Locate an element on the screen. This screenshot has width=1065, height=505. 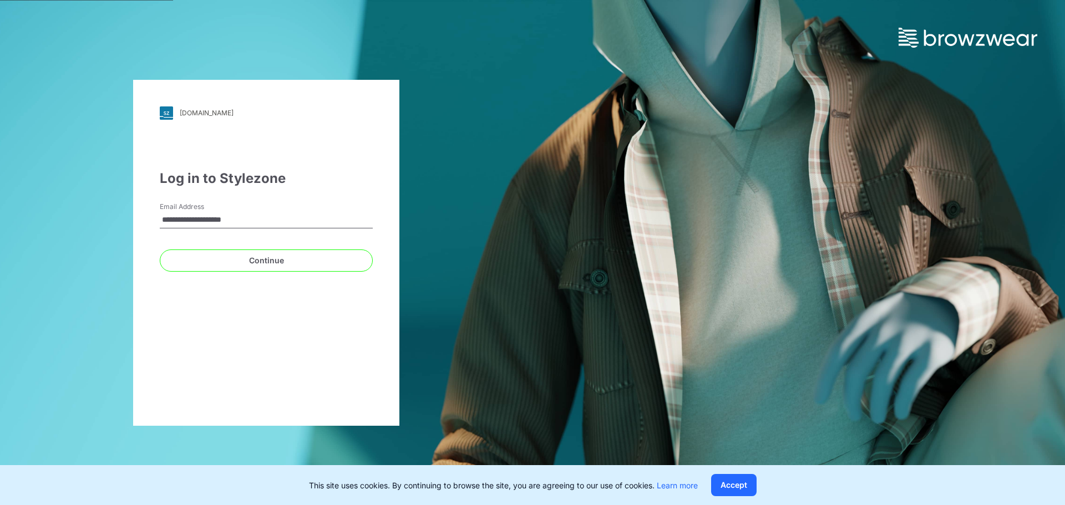
img: browzwear-logo.73288ffb.svg is located at coordinates (968, 38).